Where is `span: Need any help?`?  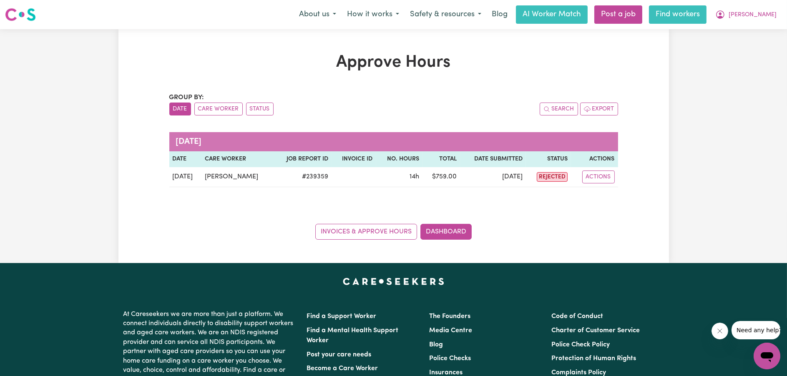
span: Need any help? is located at coordinates (28, 9).